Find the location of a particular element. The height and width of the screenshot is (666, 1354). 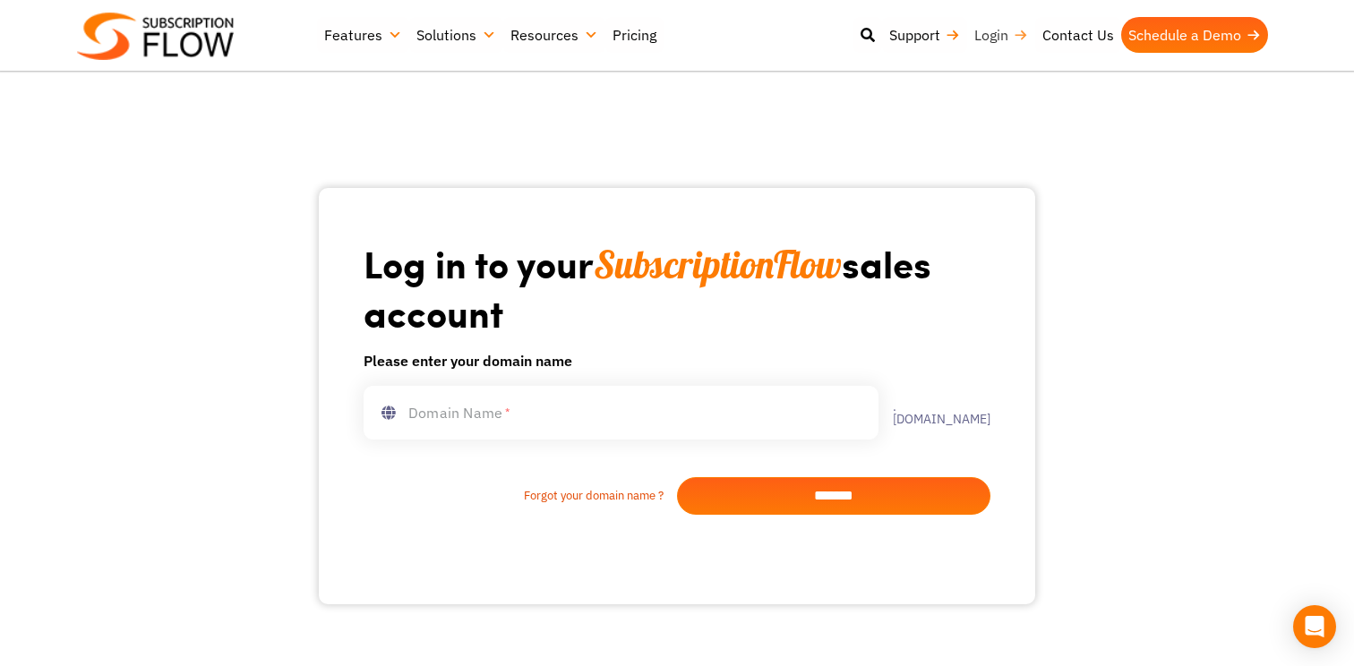

div: Open Intercom Messenger is located at coordinates (1315, 627).